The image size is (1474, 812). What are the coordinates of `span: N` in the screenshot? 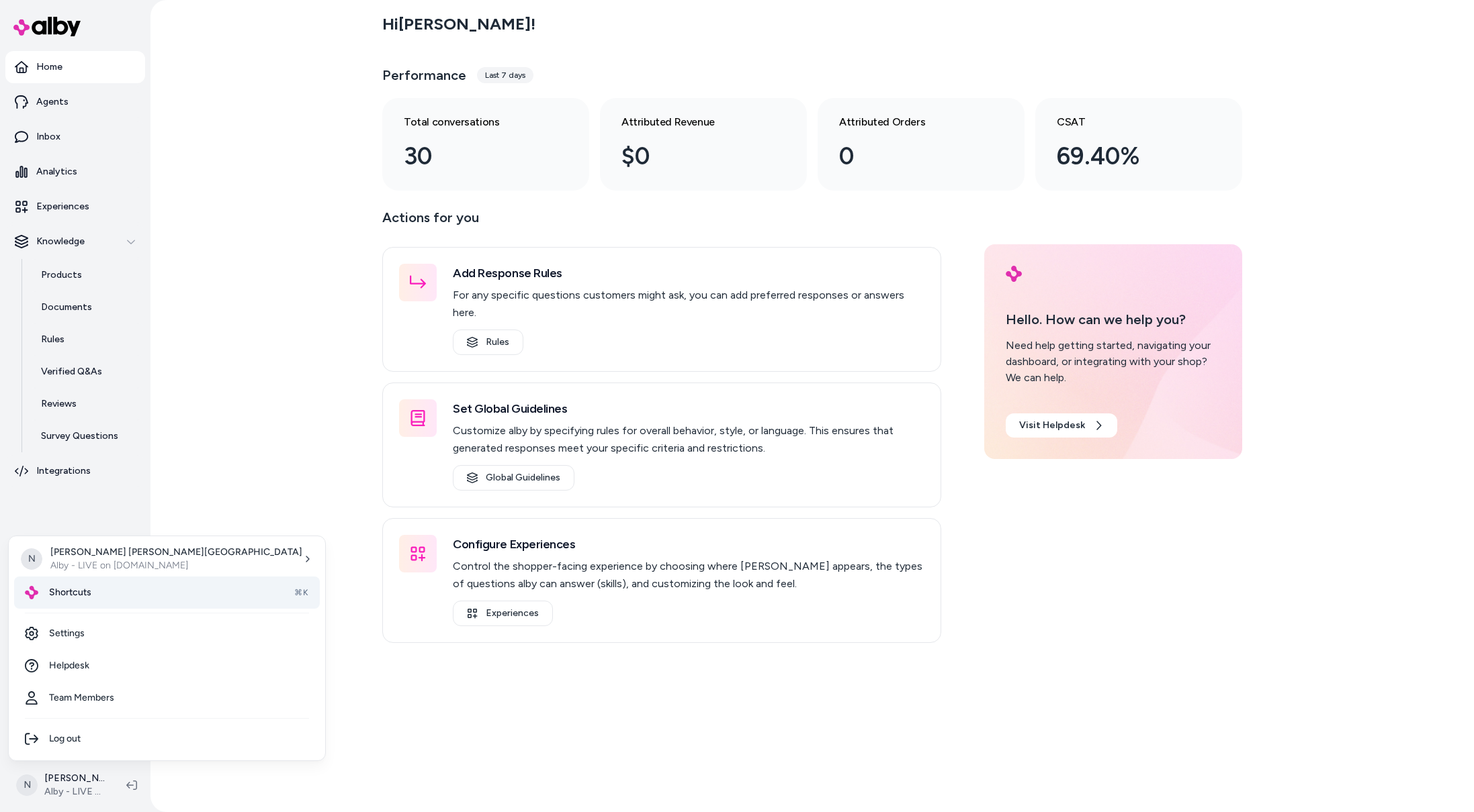 It's located at (31, 559).